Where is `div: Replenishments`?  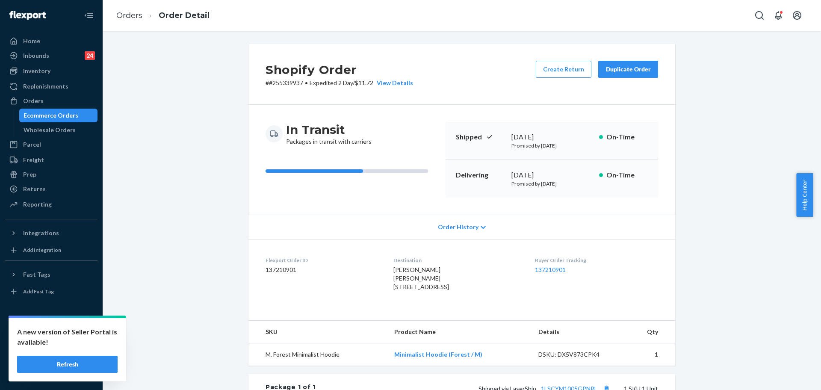 div: Replenishments is located at coordinates (46, 86).